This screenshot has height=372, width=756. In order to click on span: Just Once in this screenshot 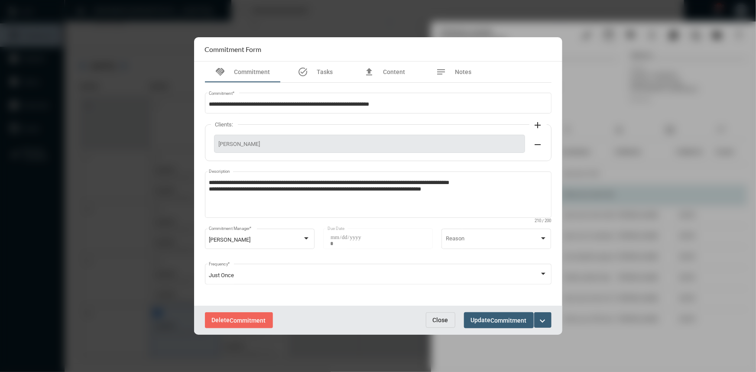, I will do `click(221, 275)`.